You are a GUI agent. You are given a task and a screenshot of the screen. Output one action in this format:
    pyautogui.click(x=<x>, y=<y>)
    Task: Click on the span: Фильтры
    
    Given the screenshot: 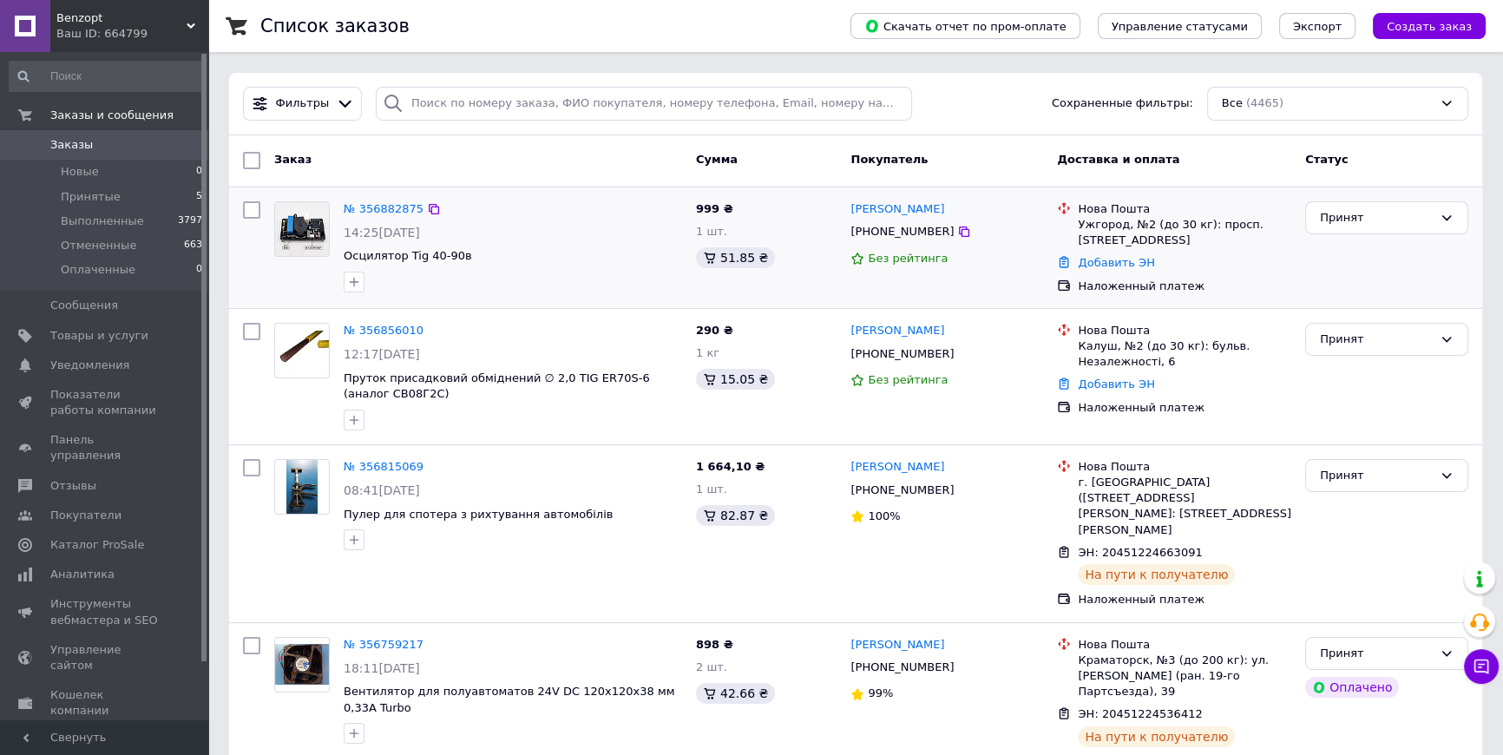 What is the action you would take?
    pyautogui.click(x=303, y=103)
    